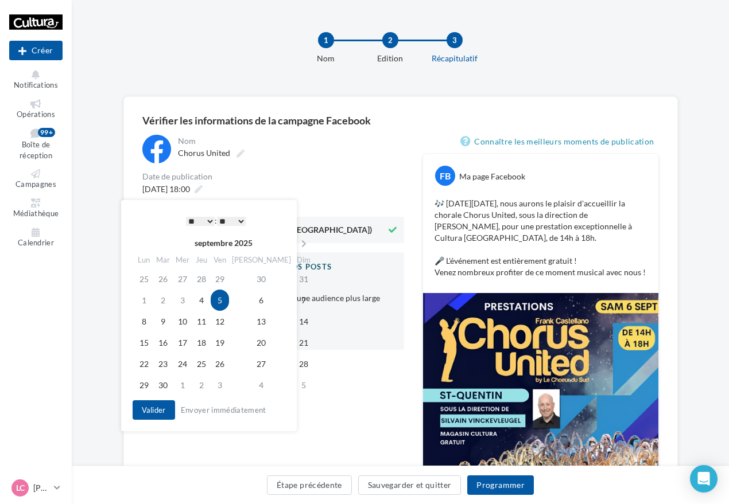 The width and height of the screenshot is (729, 504). Describe the element at coordinates (144, 321) in the screenshot. I see `td: 8` at that location.